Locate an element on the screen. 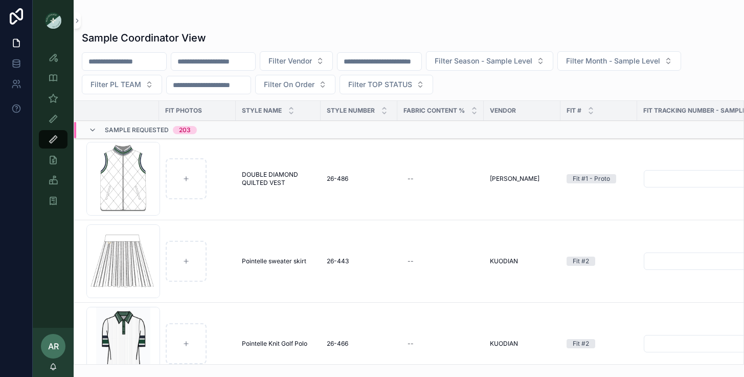 This screenshot has width=744, height=377. a: 26-466 is located at coordinates (359, 343).